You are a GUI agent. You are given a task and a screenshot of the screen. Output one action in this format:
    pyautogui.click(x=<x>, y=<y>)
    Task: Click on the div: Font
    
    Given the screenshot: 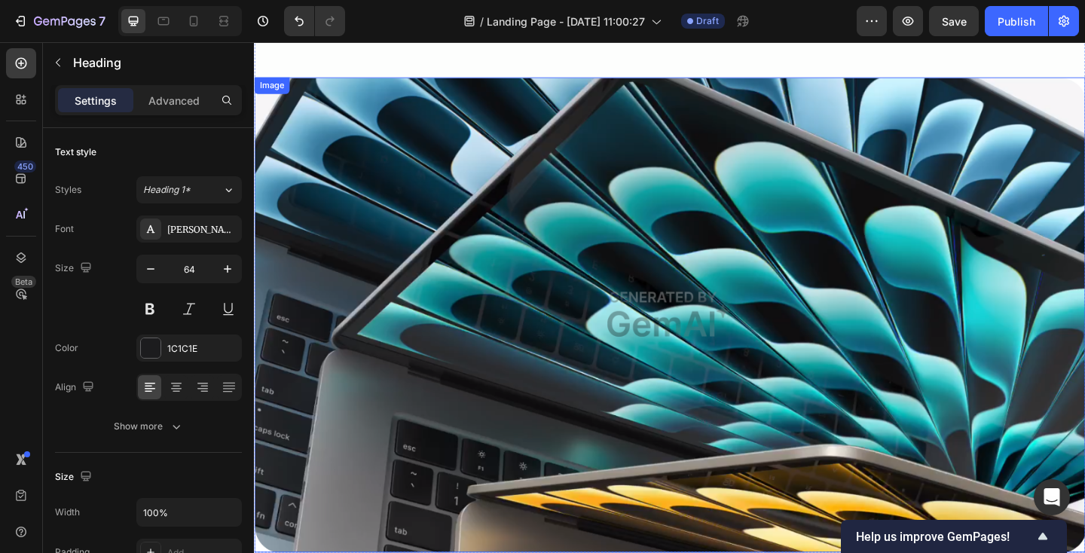 What is the action you would take?
    pyautogui.click(x=64, y=229)
    